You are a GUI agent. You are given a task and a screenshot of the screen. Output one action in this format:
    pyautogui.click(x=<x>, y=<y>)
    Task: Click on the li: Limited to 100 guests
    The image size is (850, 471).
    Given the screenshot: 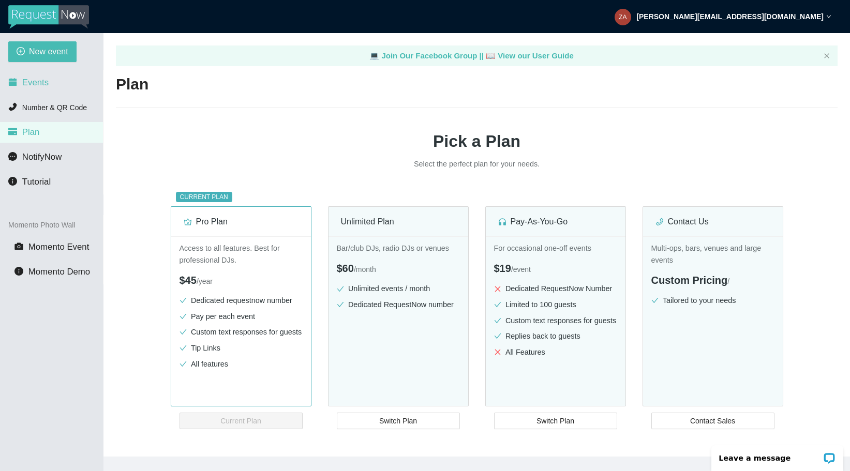 What is the action you would take?
    pyautogui.click(x=555, y=305)
    